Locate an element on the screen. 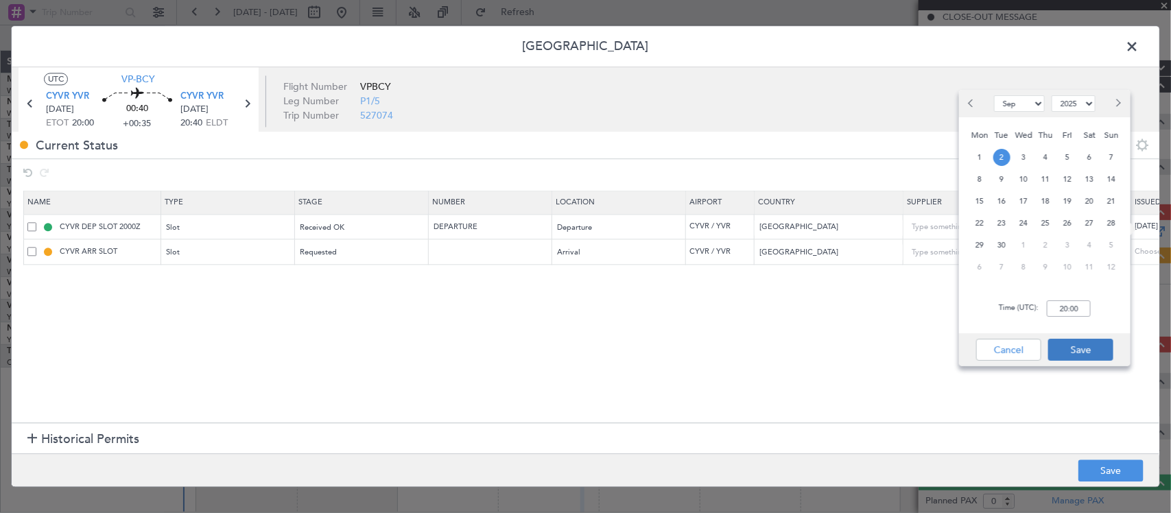 This screenshot has width=1171, height=513. div: 13-9-2025 is located at coordinates (1089, 179).